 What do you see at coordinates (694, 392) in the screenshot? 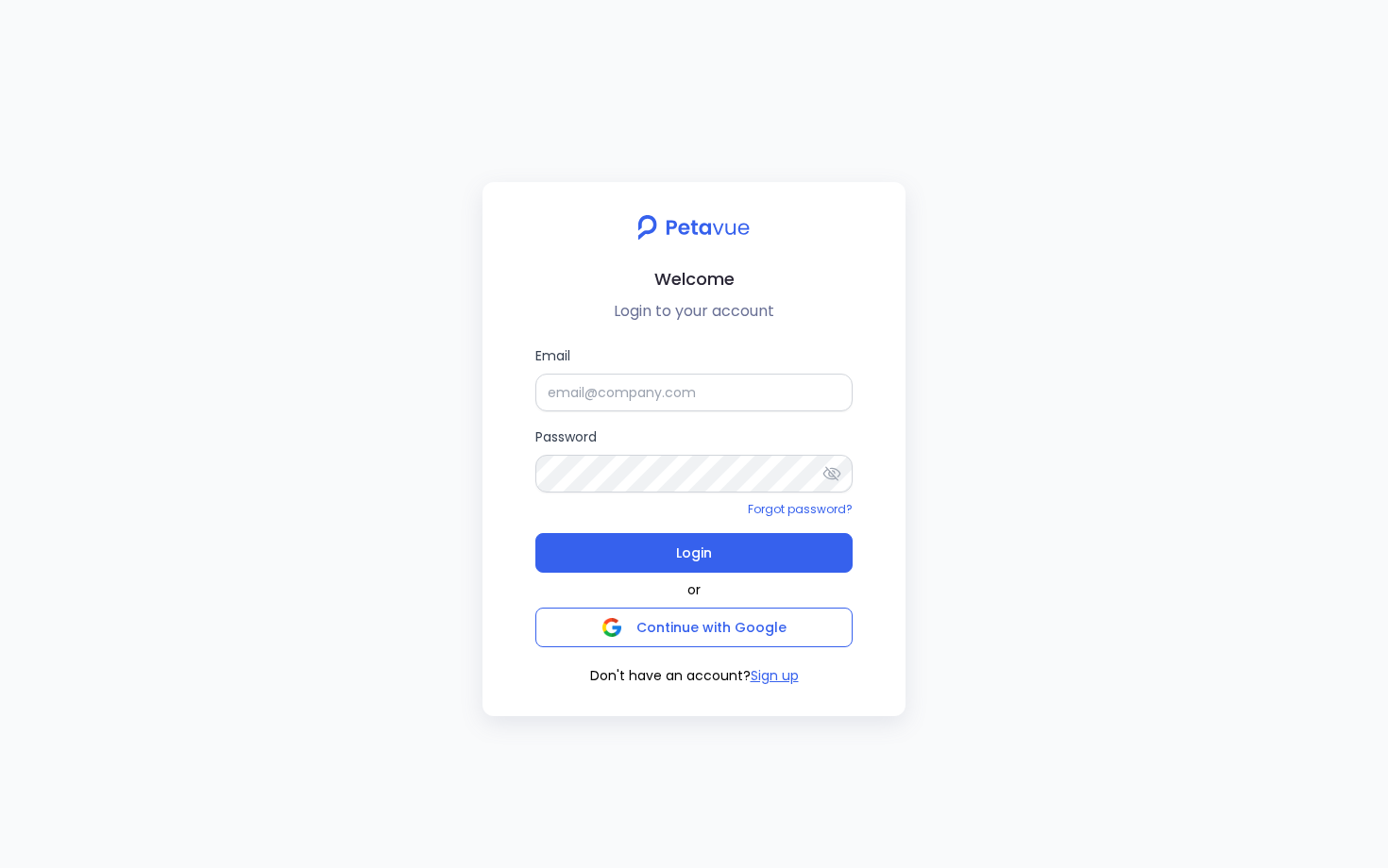
I see `input: Email` at bounding box center [694, 392].